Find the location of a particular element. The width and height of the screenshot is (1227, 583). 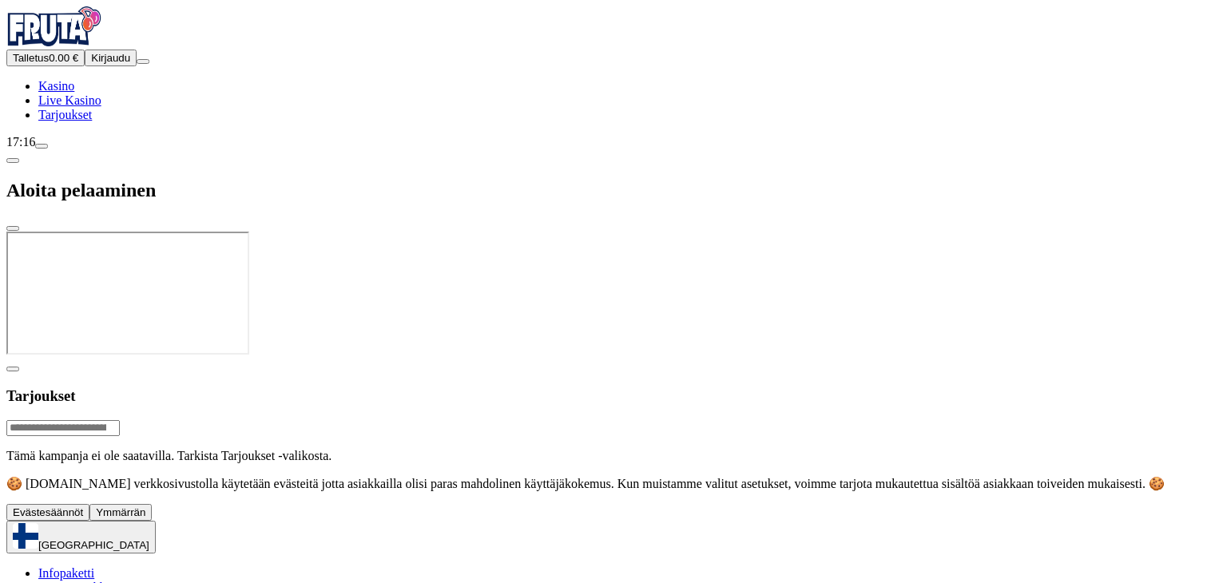

span: Infopaketti is located at coordinates (66, 573).